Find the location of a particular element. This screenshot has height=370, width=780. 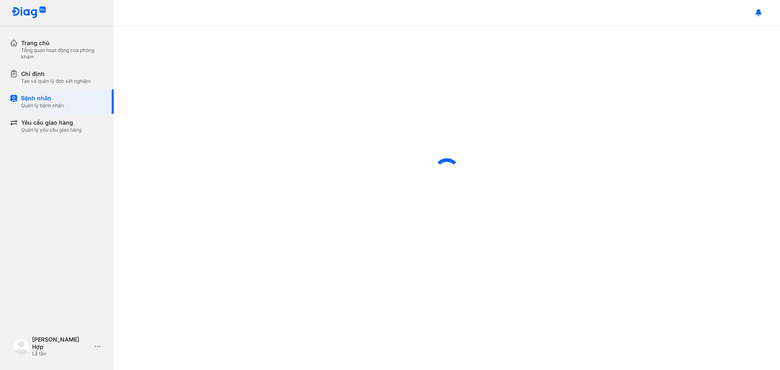

div: Tạo và quản lý đơn xét nghiệm is located at coordinates (56, 81).